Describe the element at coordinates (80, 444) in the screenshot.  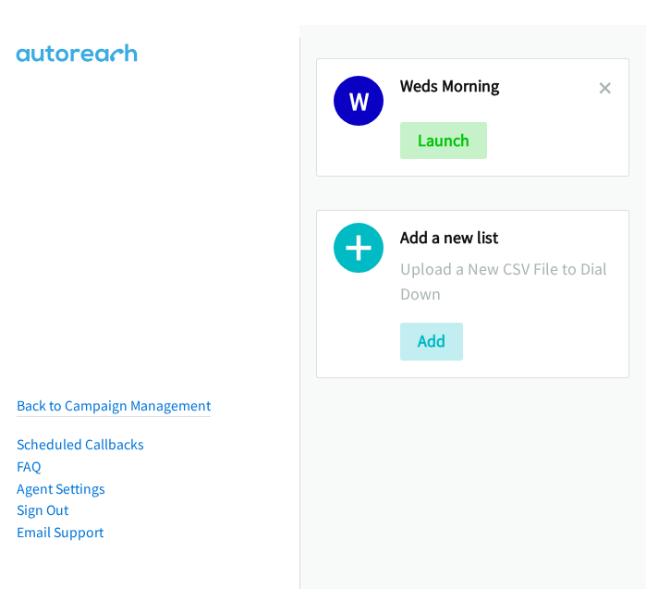
I see `a: Scheduled Callbacks` at that location.